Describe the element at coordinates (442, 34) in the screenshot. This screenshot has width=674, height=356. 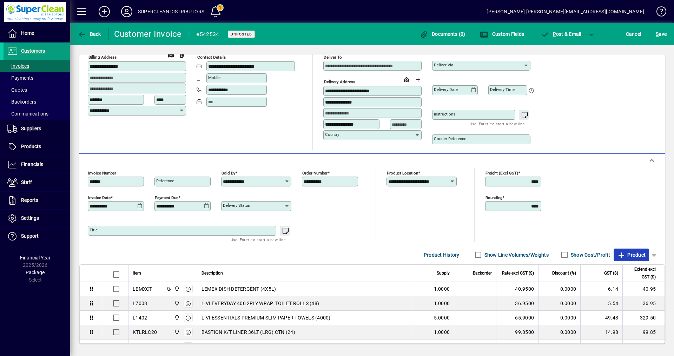
I see `button: Documents (0)` at that location.